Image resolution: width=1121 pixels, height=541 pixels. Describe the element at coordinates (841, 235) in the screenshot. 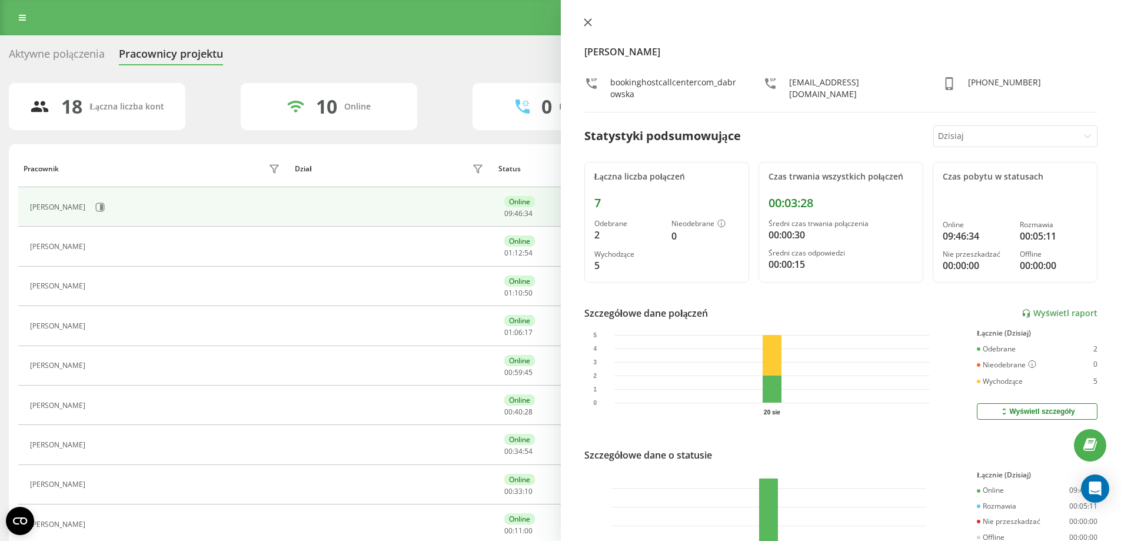

I see `div: 00:00:30` at that location.